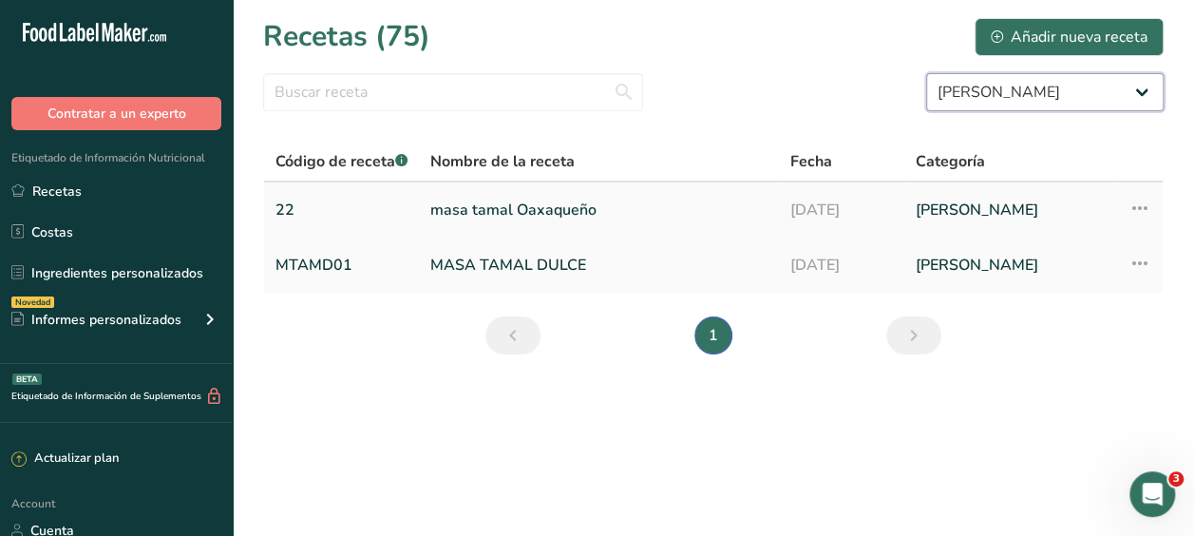 This screenshot has width=1194, height=536. I want to click on a: Página anterior, so click(513, 335).